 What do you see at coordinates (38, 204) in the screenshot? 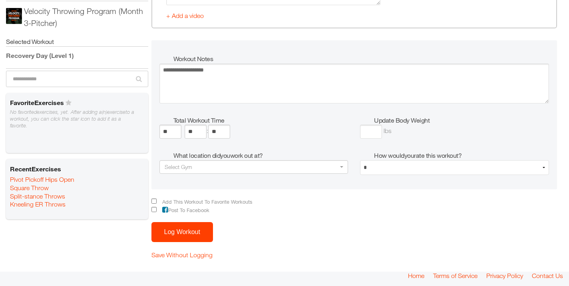
I see `a: Kneeling ER Throws` at bounding box center [38, 204].